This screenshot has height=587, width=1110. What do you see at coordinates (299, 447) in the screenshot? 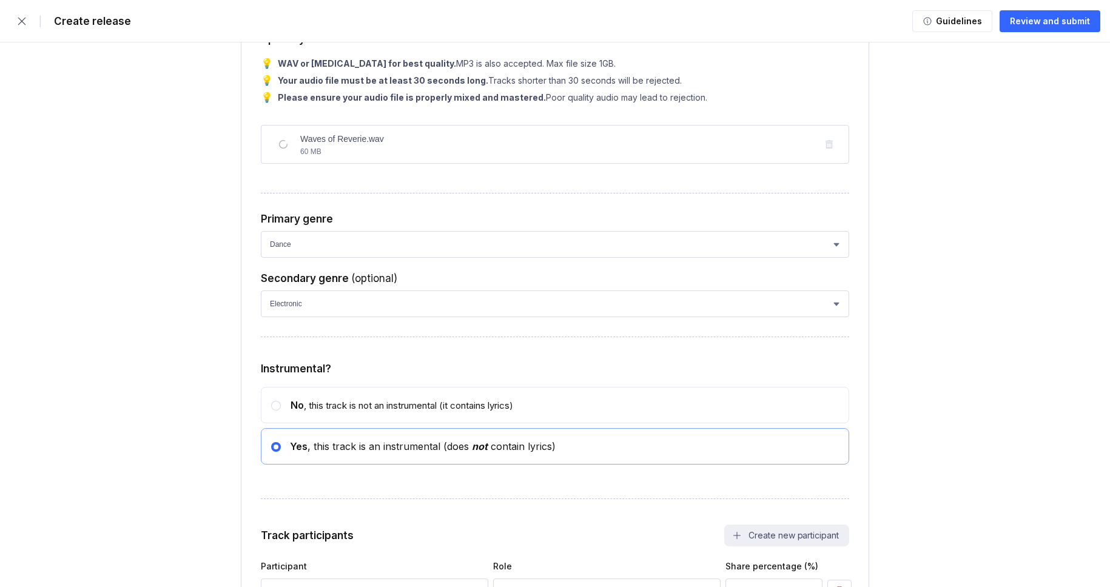
I see `span: Yes` at bounding box center [299, 447].